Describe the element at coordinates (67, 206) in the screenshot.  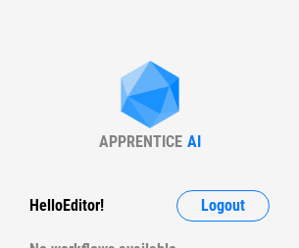
I see `div: Hello Editor !` at that location.